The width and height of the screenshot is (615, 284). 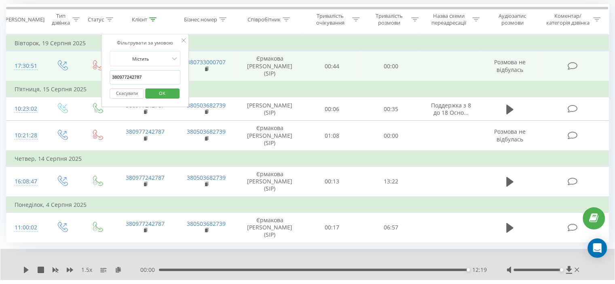 What do you see at coordinates (87, 270) in the screenshot?
I see `span: 1.5 x` at bounding box center [87, 270].